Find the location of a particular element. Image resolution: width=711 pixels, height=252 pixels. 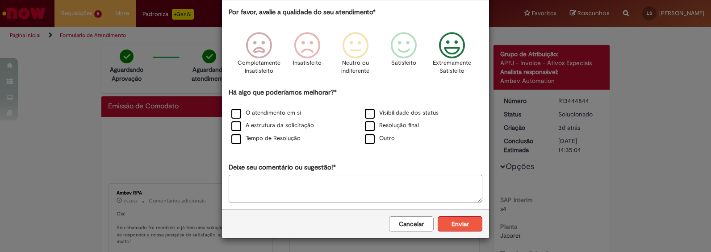

label: Outro is located at coordinates (379, 138).